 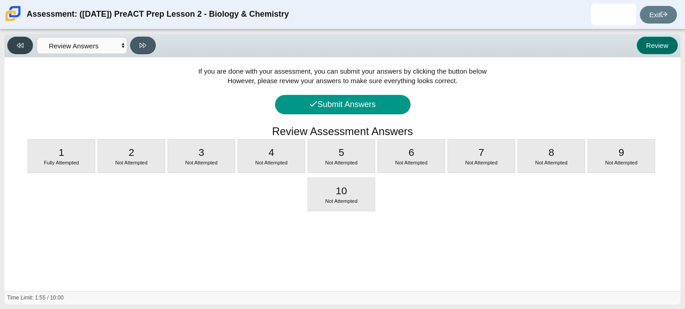 I want to click on span: 9, so click(x=621, y=152).